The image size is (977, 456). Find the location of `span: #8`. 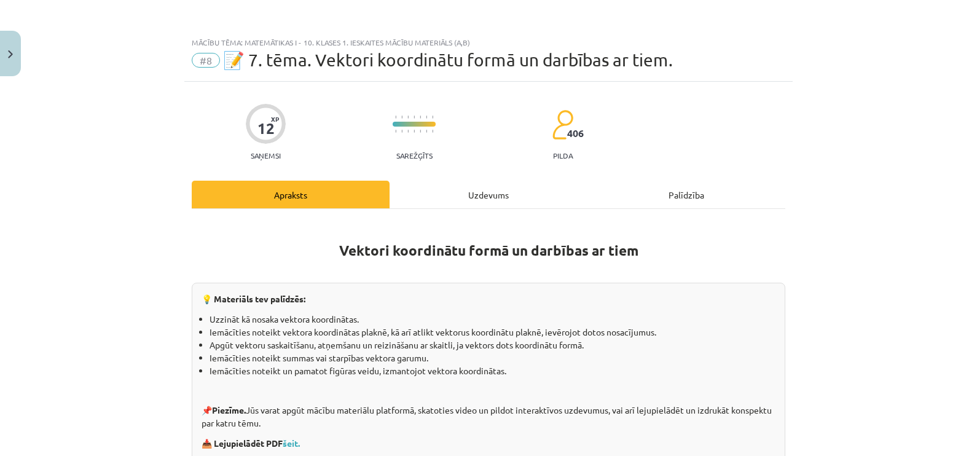

span: #8 is located at coordinates (206, 60).